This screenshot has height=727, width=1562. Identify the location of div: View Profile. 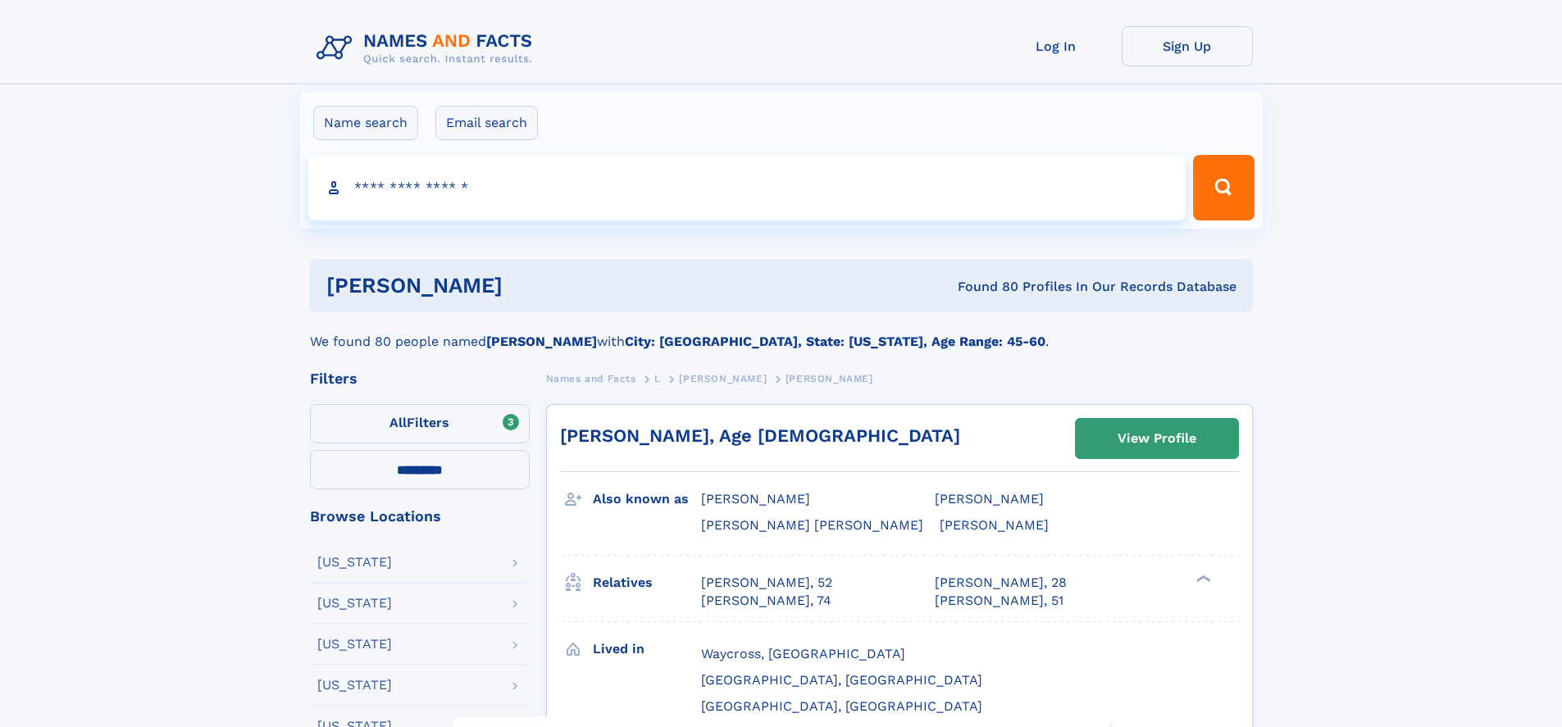
(1157, 439).